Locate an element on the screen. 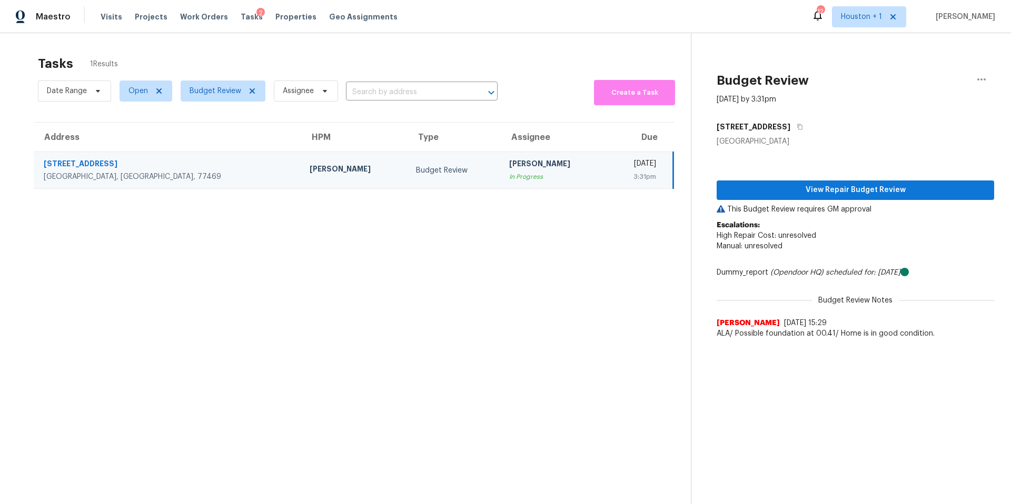 The image size is (1011, 504). th: HPM is located at coordinates (354, 137).